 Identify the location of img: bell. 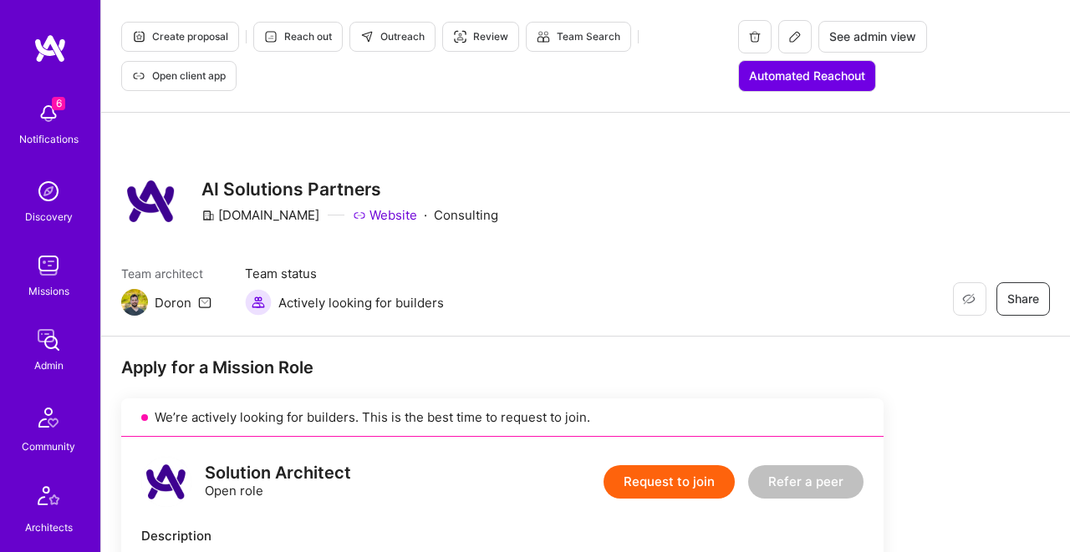
(48, 114).